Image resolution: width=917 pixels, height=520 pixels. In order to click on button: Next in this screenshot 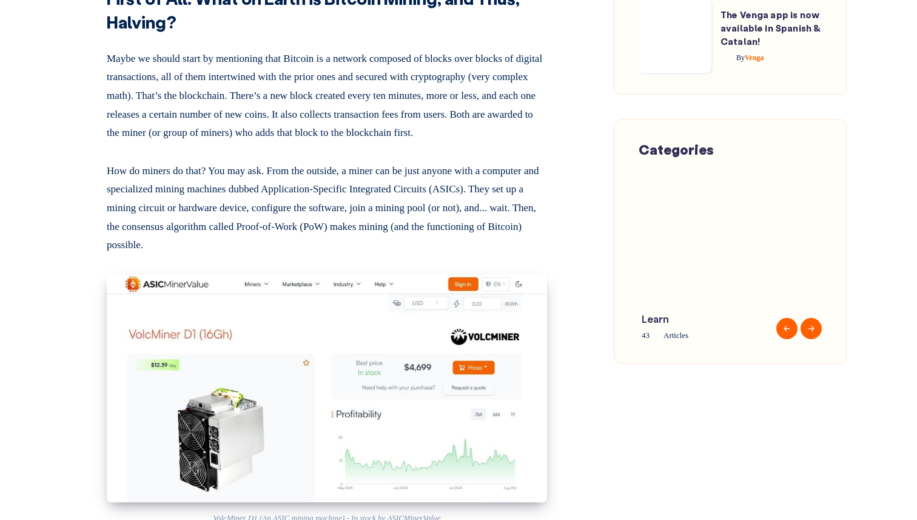, I will do `click(811, 328)`.